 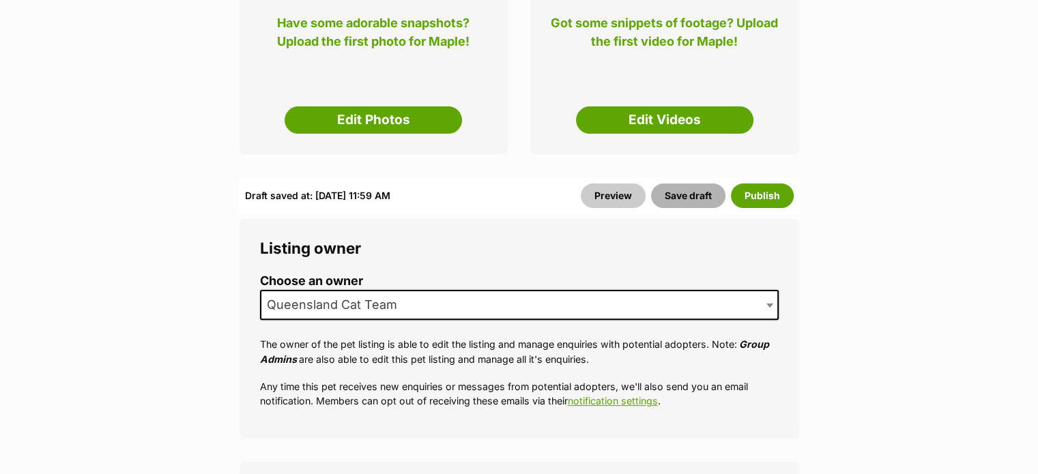 What do you see at coordinates (762, 196) in the screenshot?
I see `button: Publish` at bounding box center [762, 196].